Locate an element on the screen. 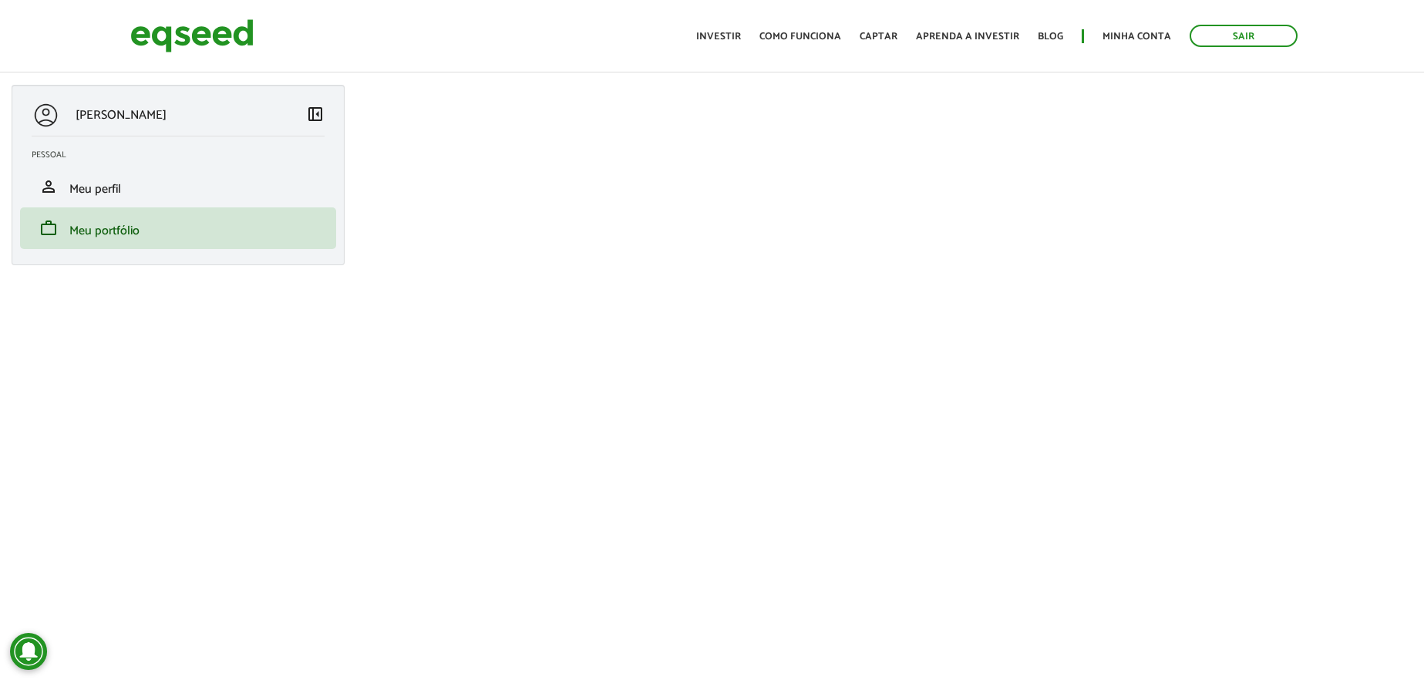 The width and height of the screenshot is (1424, 680). a: Colapsar menu is located at coordinates (315, 116).